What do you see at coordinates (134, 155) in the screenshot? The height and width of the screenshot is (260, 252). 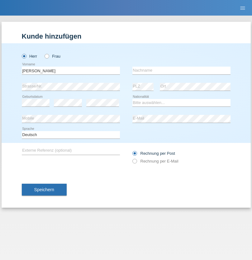 I see `input: Rechnung per Post` at bounding box center [134, 155].